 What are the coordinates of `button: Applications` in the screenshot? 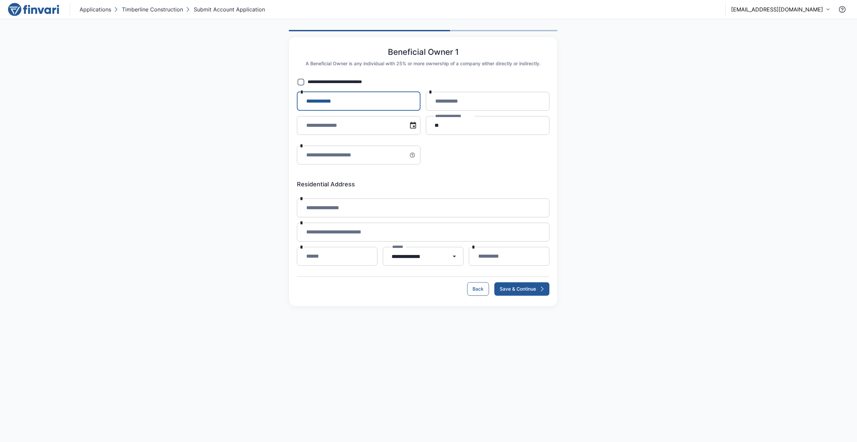 It's located at (95, 9).